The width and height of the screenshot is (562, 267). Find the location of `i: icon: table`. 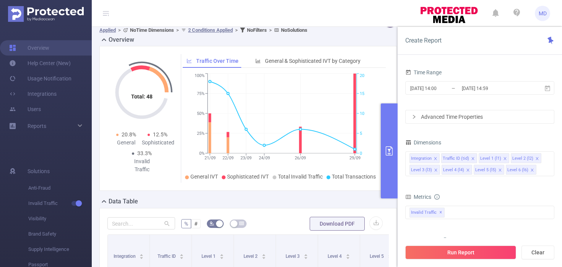

i: icon: table is located at coordinates (242, 223).